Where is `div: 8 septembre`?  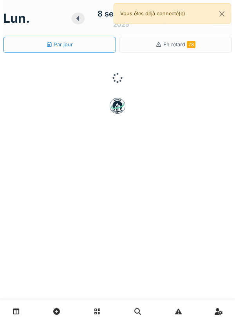
div: 8 septembre is located at coordinates (121, 14).